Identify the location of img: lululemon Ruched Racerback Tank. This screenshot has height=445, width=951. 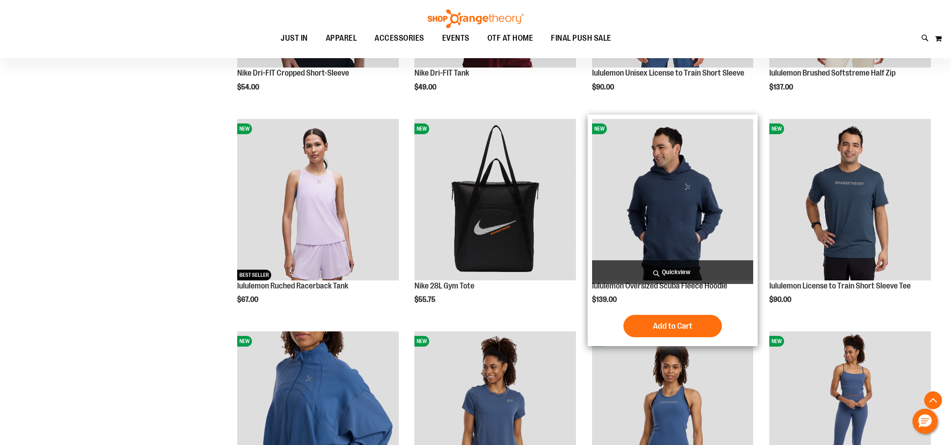
(318, 200).